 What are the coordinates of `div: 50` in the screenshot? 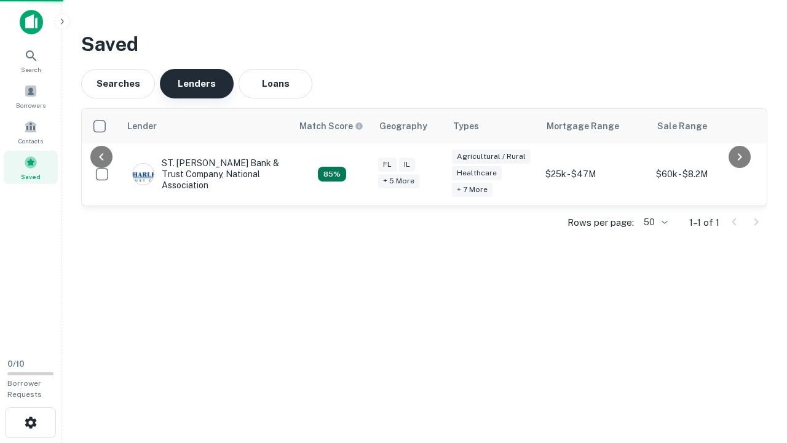 It's located at (654, 222).